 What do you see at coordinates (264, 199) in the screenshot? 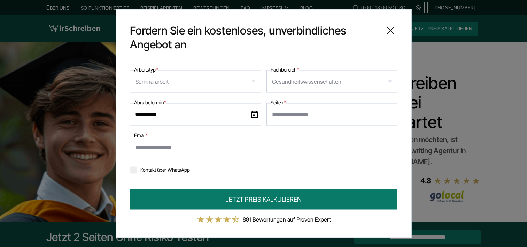
I see `span: JETZT PREIS KALKULIEREN` at bounding box center [264, 199].